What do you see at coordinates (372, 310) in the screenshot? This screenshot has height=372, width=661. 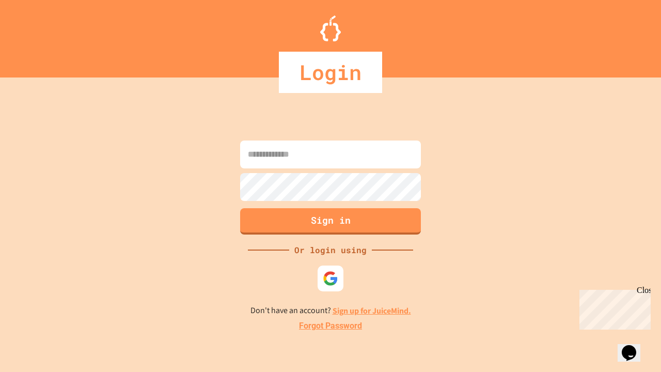 I see `a: Sign up for JuiceMind.` at bounding box center [372, 310].